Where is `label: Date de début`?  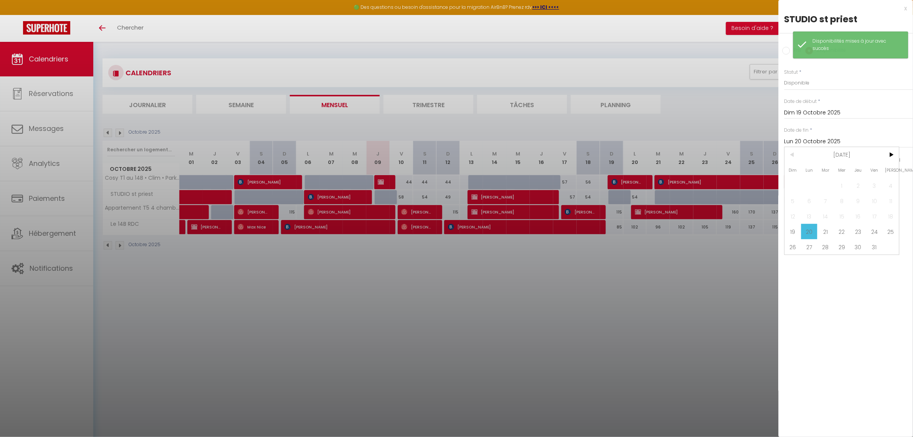
label: Date de début is located at coordinates (800, 101).